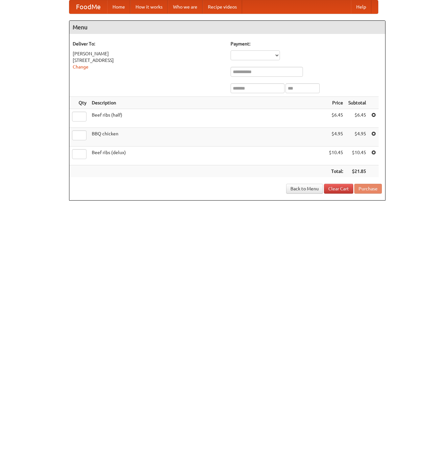 This screenshot has height=466, width=447. I want to click on a: How it works, so click(149, 7).